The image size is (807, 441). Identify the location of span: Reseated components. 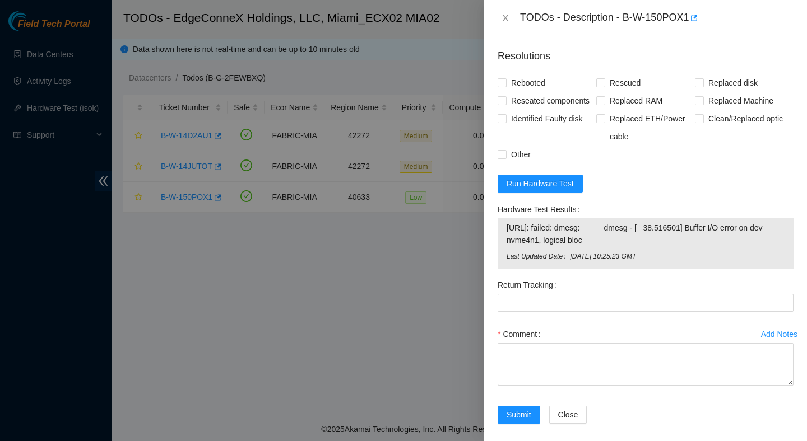
(550, 101).